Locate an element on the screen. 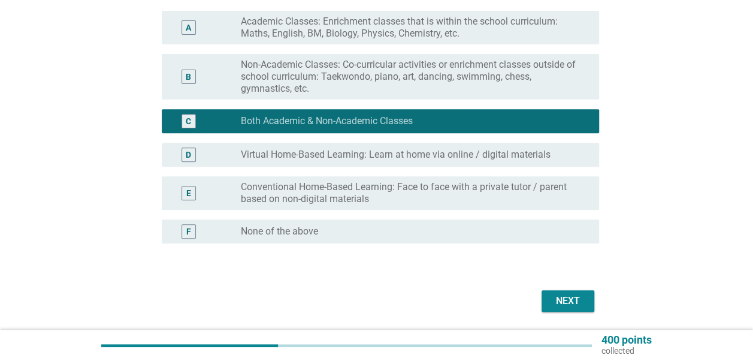 The height and width of the screenshot is (361, 753). label: Conventional Home-Based Learning: Face to face with a private tutor / parent based on non-digital... is located at coordinates (410, 193).